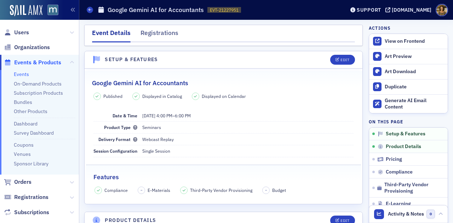  I want to click on a: Organizations, so click(27, 47).